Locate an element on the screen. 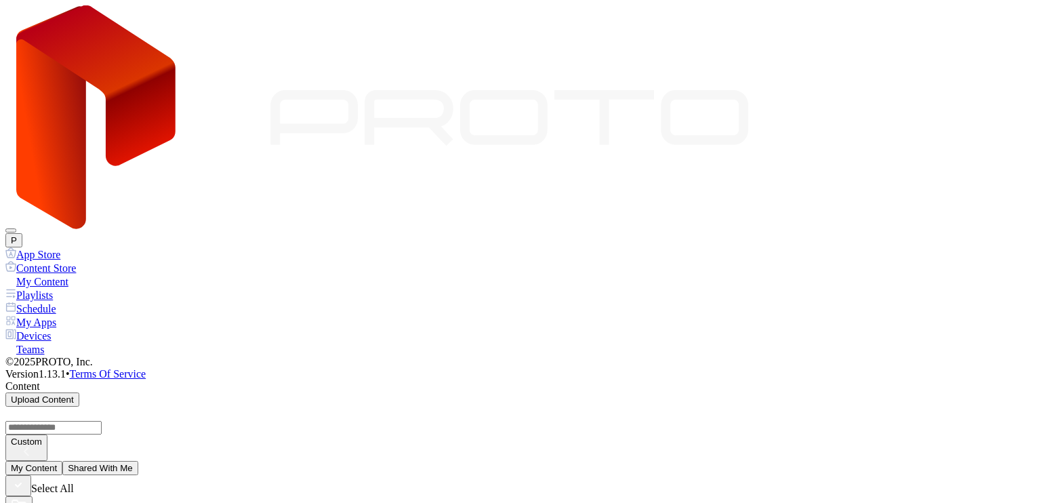 The image size is (1041, 503). div: My Content is located at coordinates (521, 281).